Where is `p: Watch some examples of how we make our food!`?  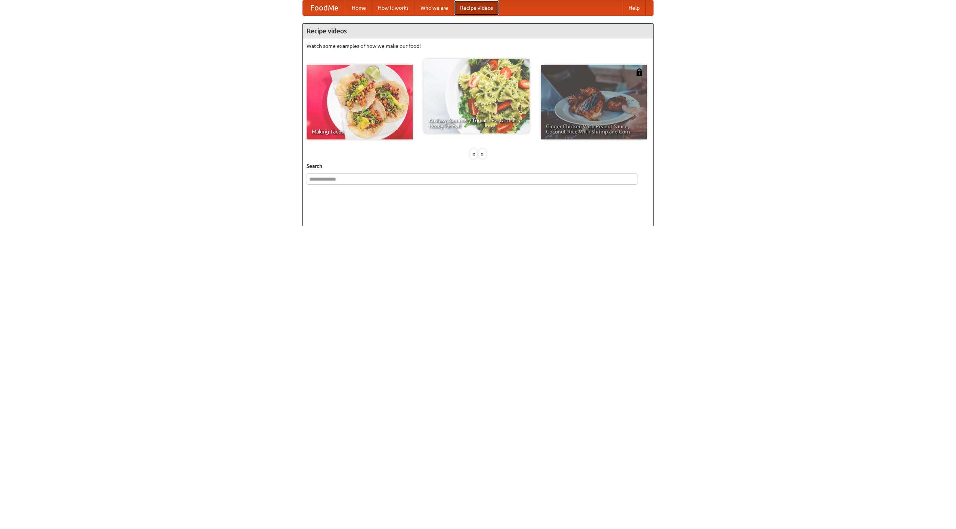
p: Watch some examples of how we make our food! is located at coordinates (478, 46).